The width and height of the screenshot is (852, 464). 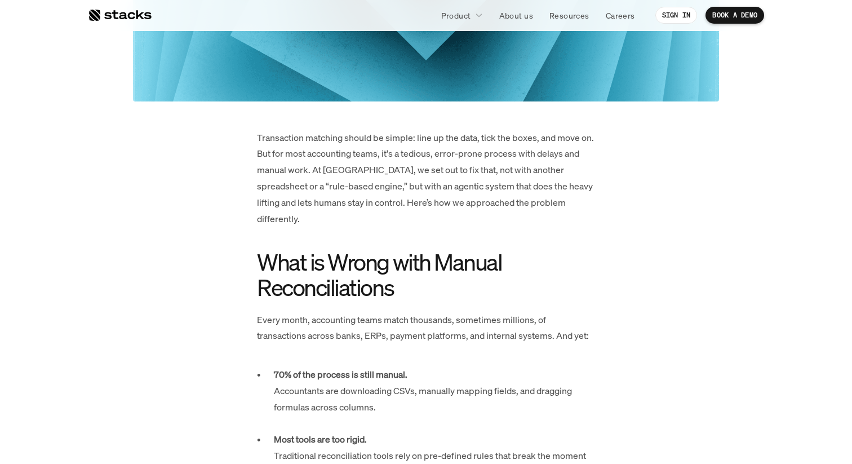 I want to click on strong: 70% of the process is still manual., so click(x=340, y=374).